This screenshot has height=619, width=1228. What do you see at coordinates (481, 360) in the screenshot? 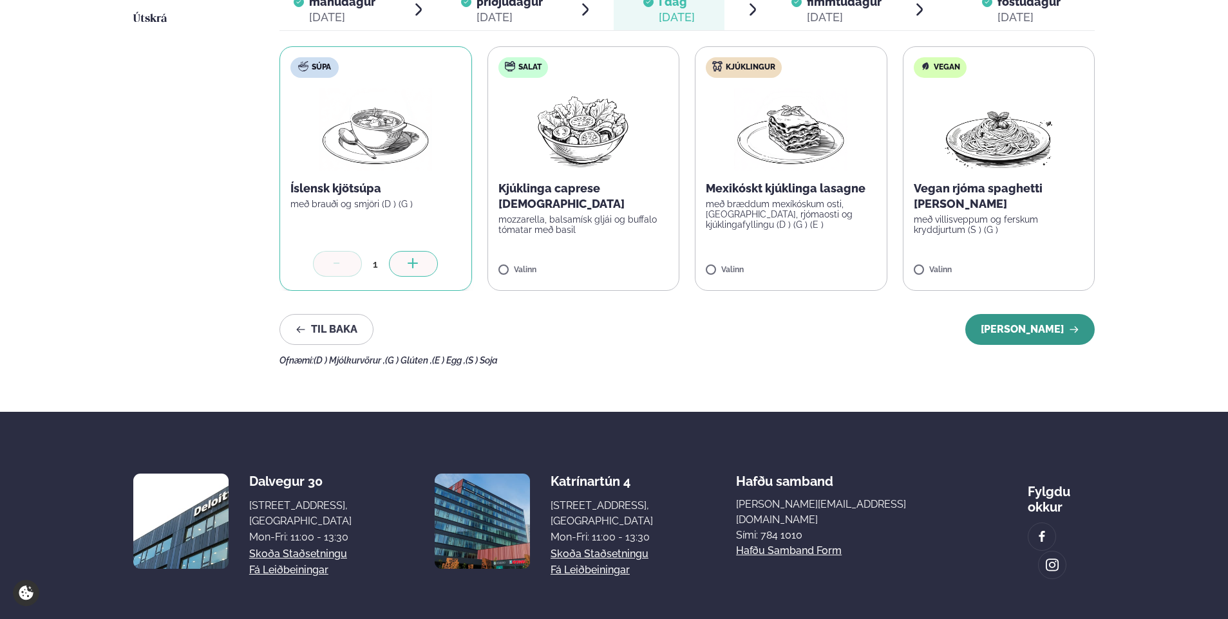
I see `span: (S ) Soja` at bounding box center [481, 360].